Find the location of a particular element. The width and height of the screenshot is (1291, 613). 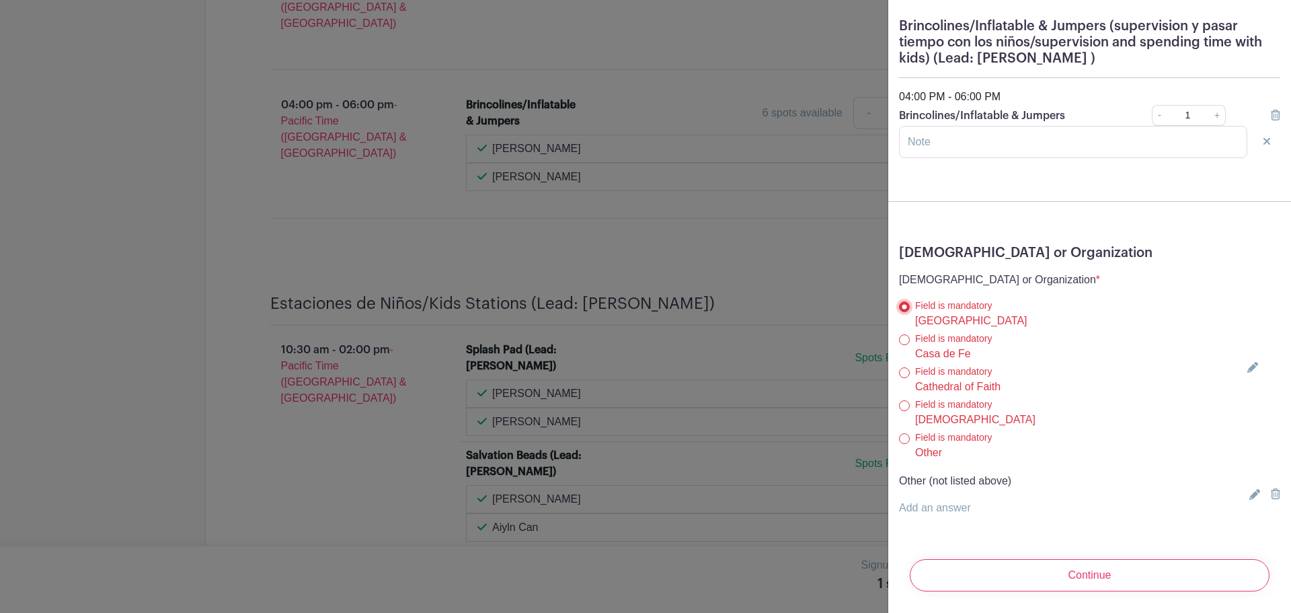

p: Brincolines/Inflatable & Jumpers is located at coordinates (1007, 116).